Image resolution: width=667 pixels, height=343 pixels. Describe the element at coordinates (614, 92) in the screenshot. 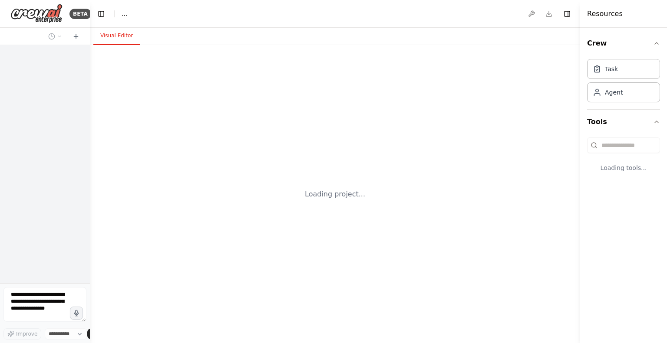

I see `div: Agent` at that location.